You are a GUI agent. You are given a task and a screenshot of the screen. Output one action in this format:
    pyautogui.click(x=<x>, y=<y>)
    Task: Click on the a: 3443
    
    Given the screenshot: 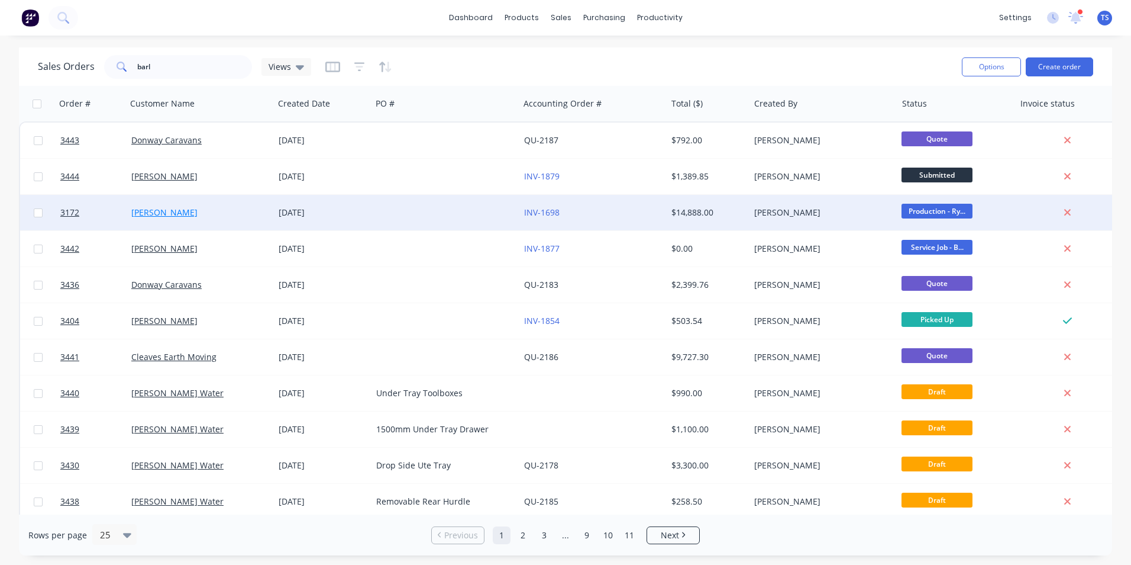 What is the action you would take?
    pyautogui.click(x=96, y=140)
    